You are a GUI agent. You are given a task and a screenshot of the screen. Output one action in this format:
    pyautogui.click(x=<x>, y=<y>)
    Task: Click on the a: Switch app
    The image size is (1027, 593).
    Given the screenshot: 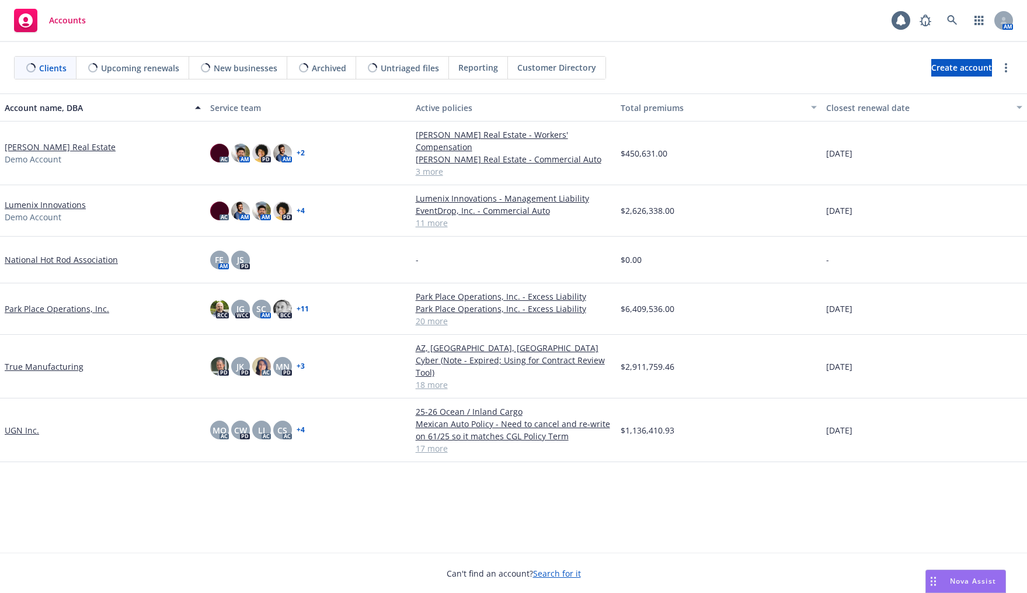 What is the action you would take?
    pyautogui.click(x=979, y=20)
    